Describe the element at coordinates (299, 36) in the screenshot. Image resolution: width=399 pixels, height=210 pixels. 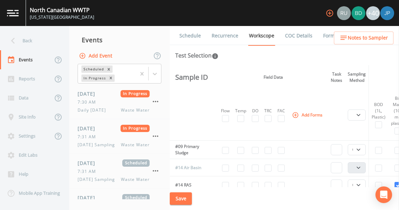
I see `a: COC Details` at that location.